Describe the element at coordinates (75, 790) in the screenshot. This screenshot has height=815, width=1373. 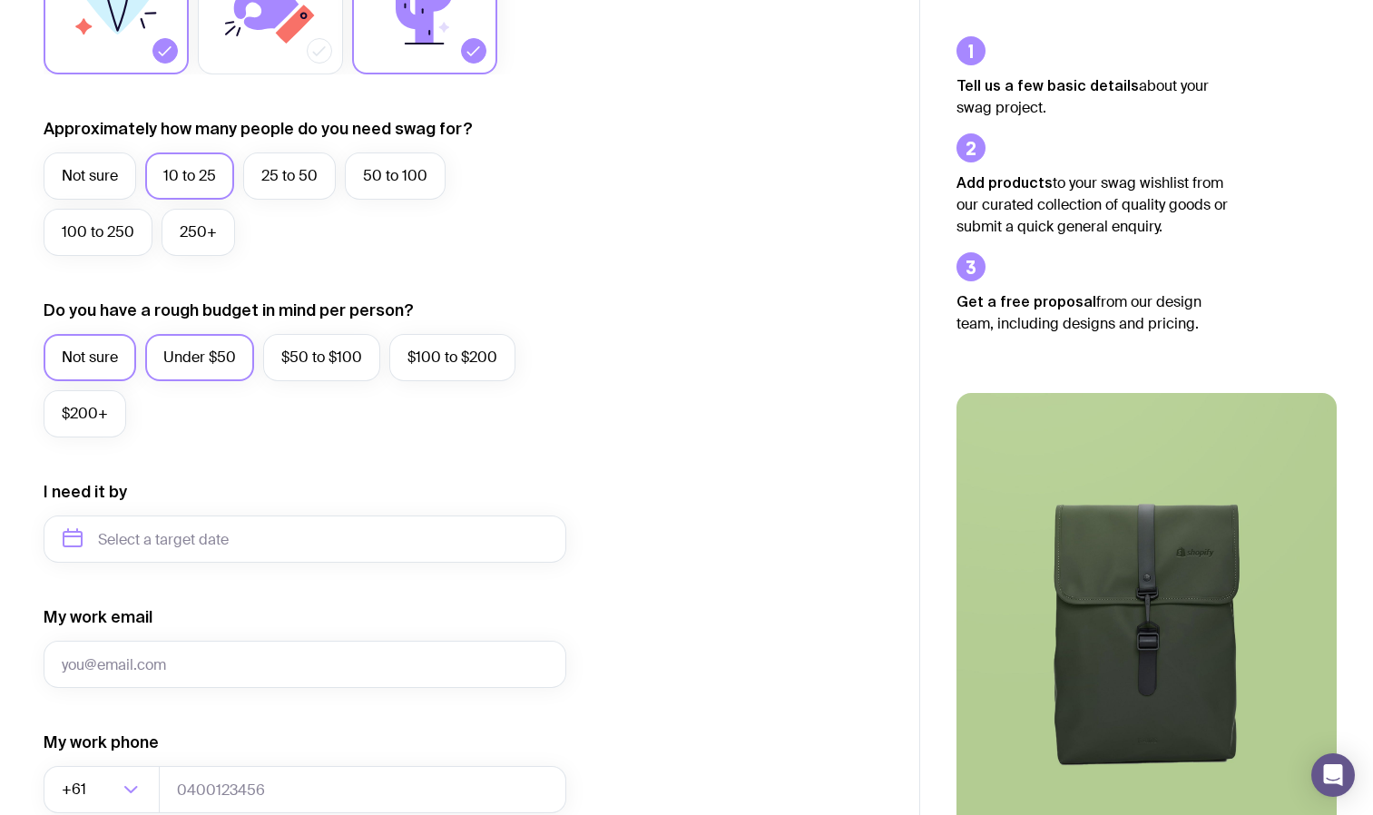
I see `span: +61` at that location.